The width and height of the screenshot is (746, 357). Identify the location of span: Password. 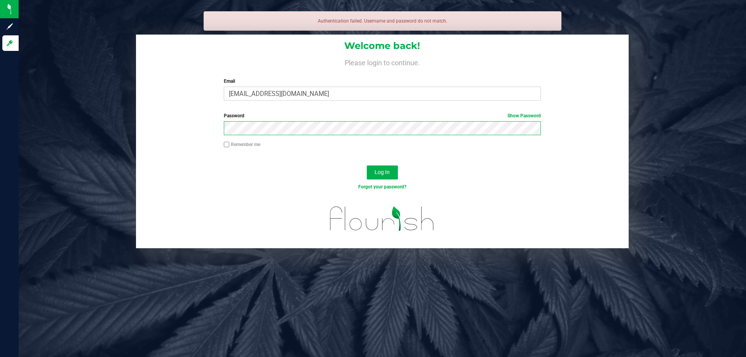
(234, 116).